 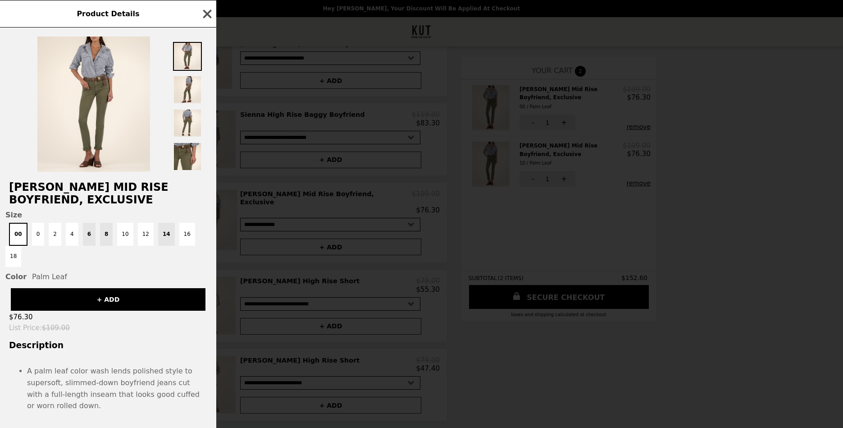 I want to click on button: 12, so click(x=146, y=234).